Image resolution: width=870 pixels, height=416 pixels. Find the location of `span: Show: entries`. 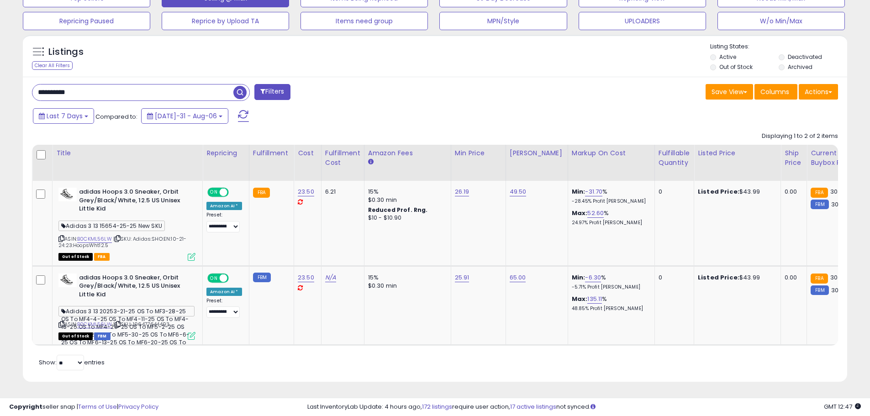

span: Show: entries is located at coordinates (72, 362).